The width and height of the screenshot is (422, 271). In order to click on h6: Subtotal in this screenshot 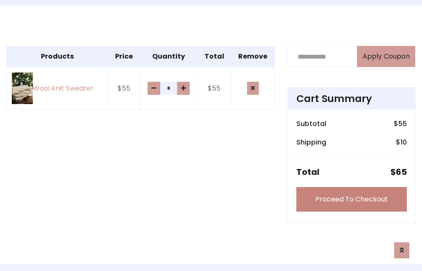, I will do `click(311, 123)`.